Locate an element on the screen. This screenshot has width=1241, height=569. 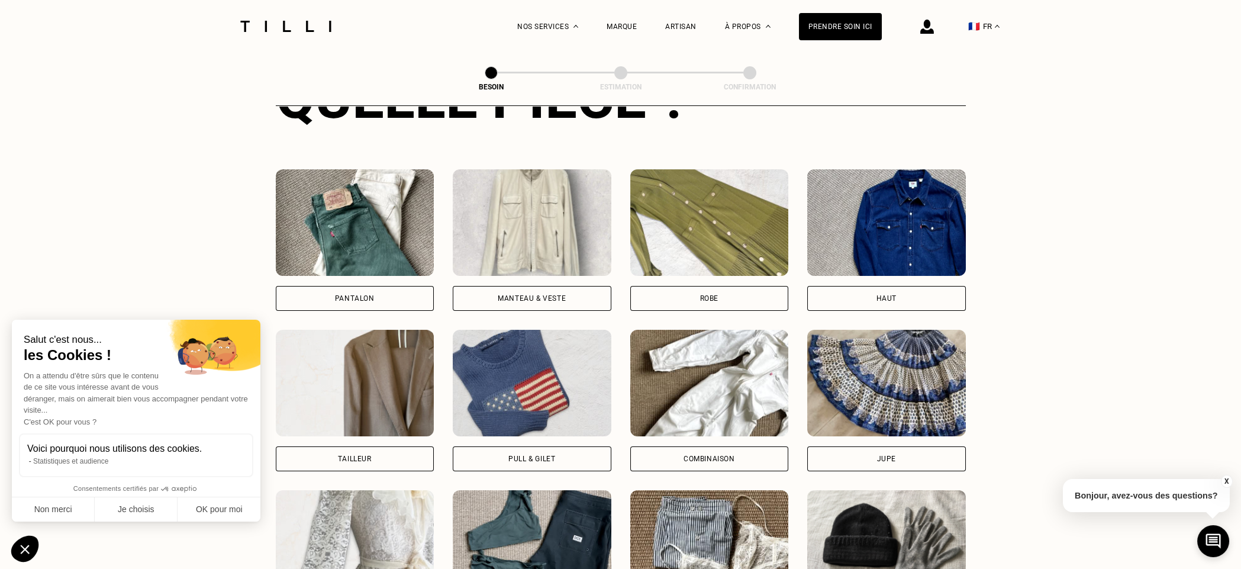
div: Estimation is located at coordinates (621, 87).